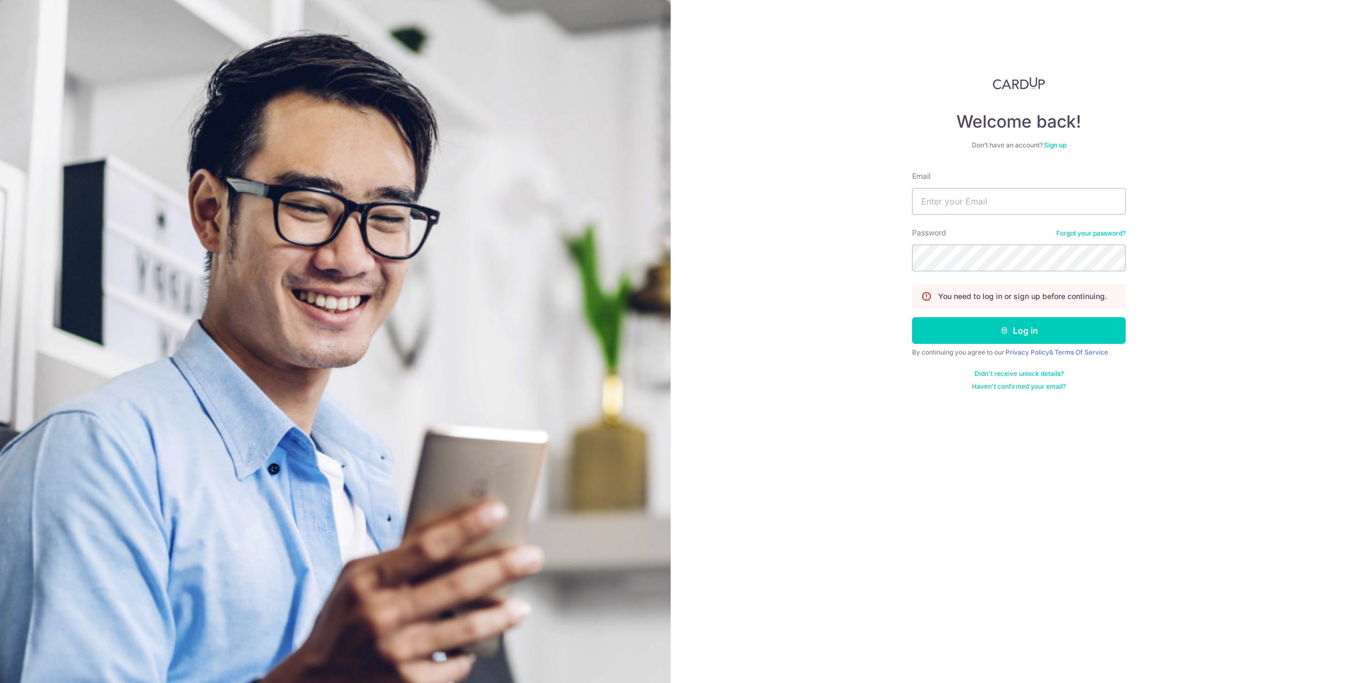 The image size is (1367, 683). What do you see at coordinates (1019, 83) in the screenshot?
I see `img: CardUp Logo` at bounding box center [1019, 83].